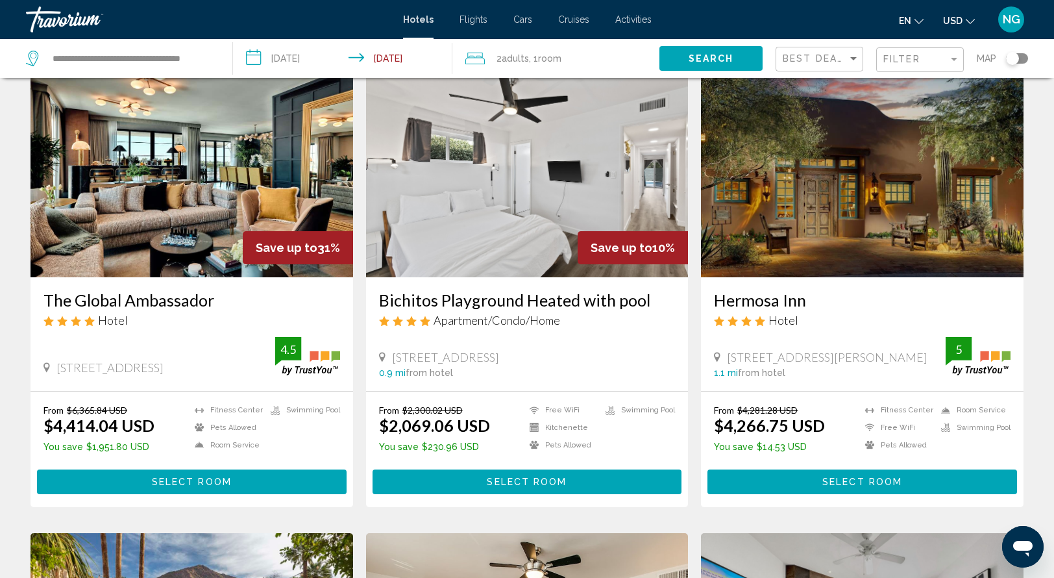  What do you see at coordinates (191, 300) in the screenshot?
I see `h3: The Global Ambassador` at bounding box center [191, 300].